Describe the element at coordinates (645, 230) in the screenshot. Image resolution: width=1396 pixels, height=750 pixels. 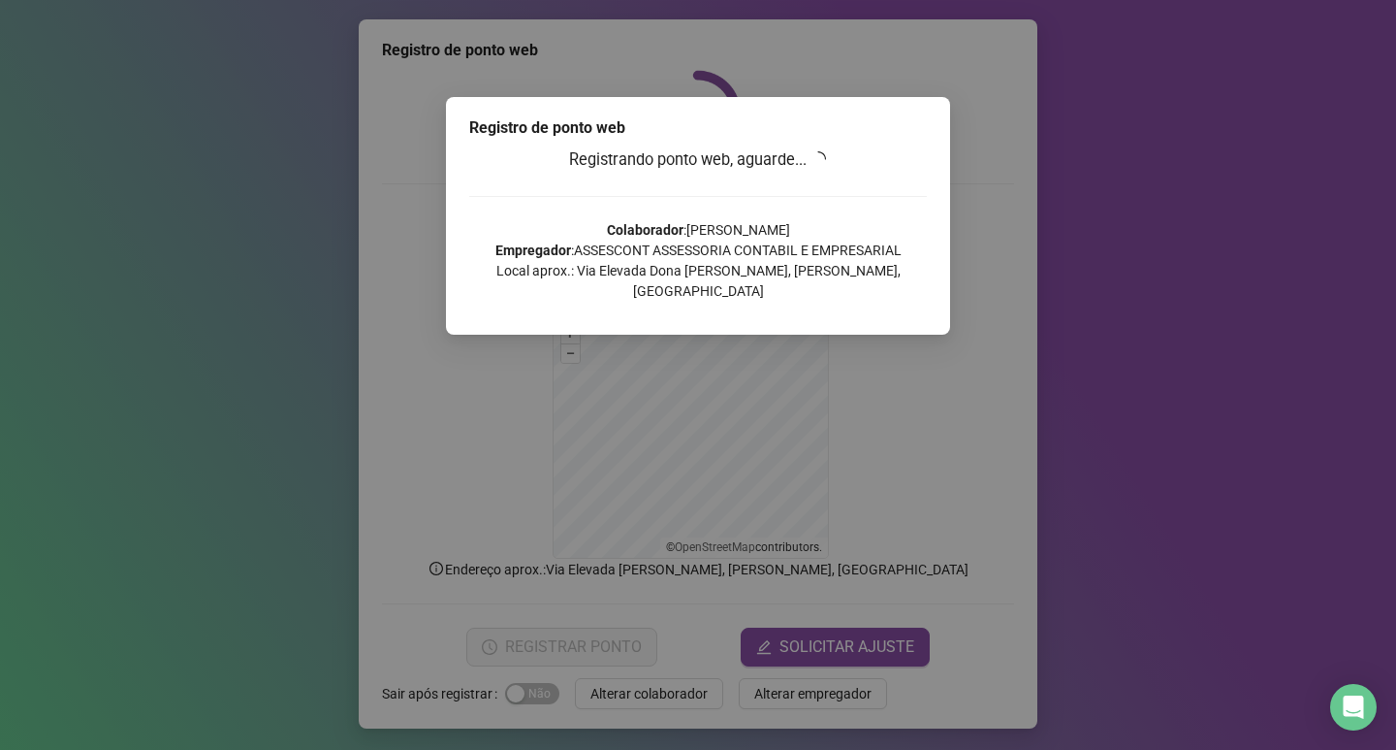
I see `strong: Colaborador` at that location.